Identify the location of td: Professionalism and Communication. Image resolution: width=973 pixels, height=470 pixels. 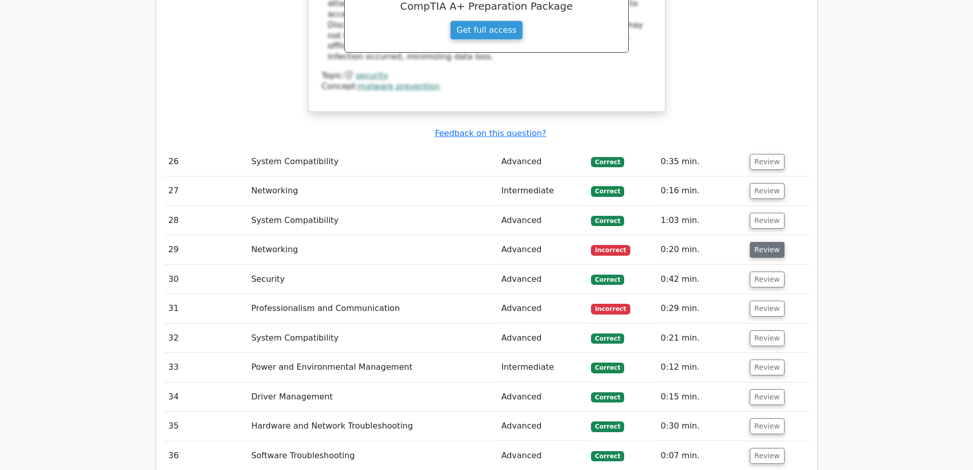
(373, 308).